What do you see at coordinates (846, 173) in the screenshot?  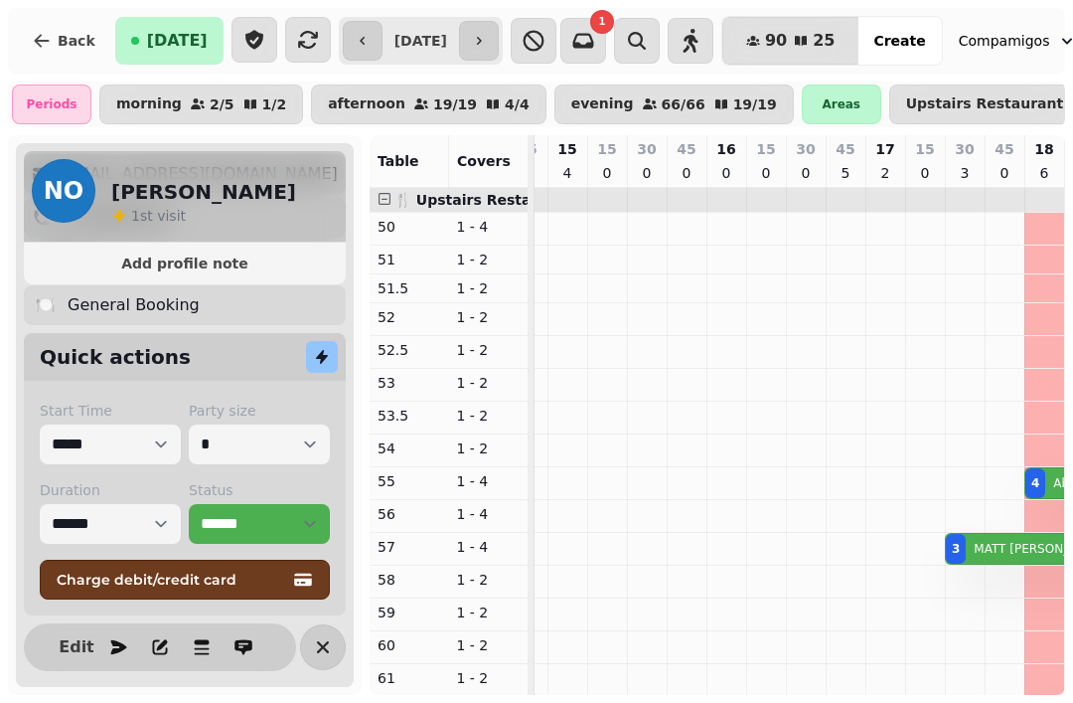 I see `p: 5` at bounding box center [846, 173].